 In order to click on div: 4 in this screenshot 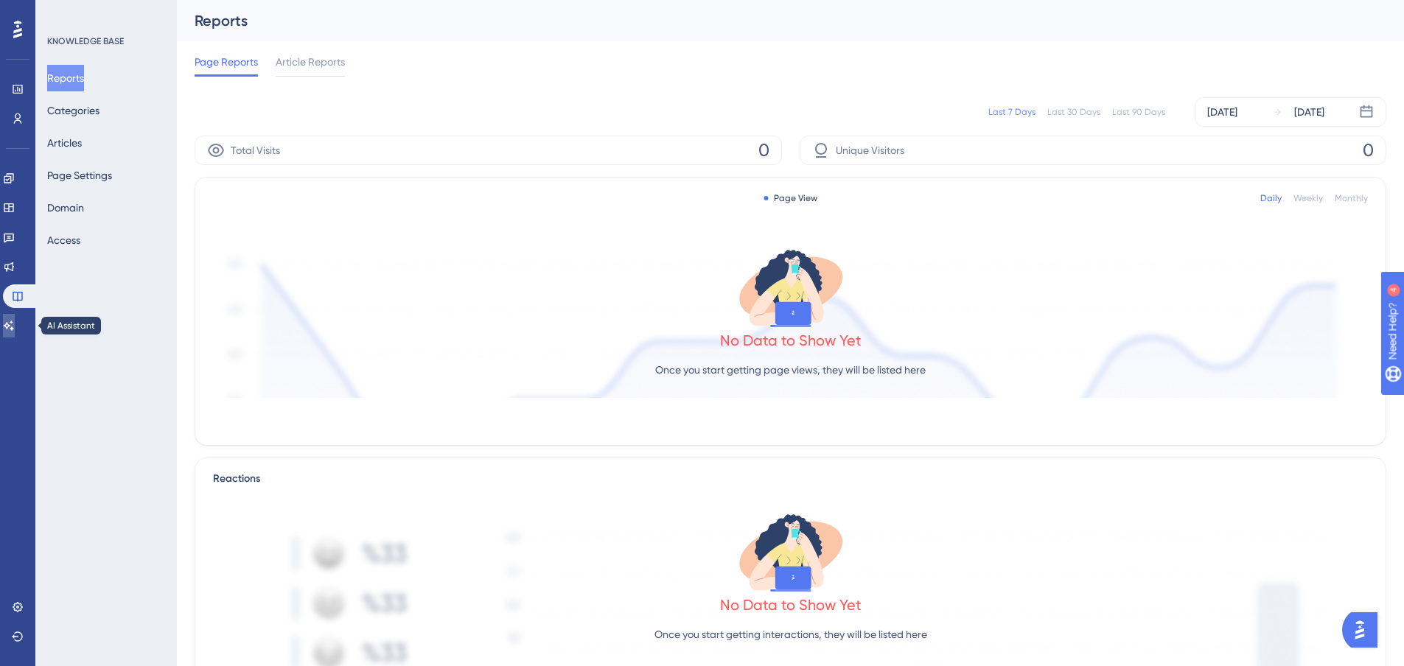, I will do `click(105, 13)`.